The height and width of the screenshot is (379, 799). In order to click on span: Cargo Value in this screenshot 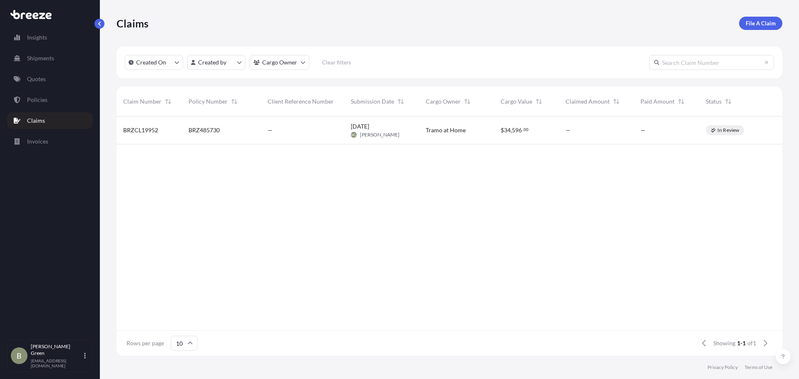, I will do `click(516, 102)`.